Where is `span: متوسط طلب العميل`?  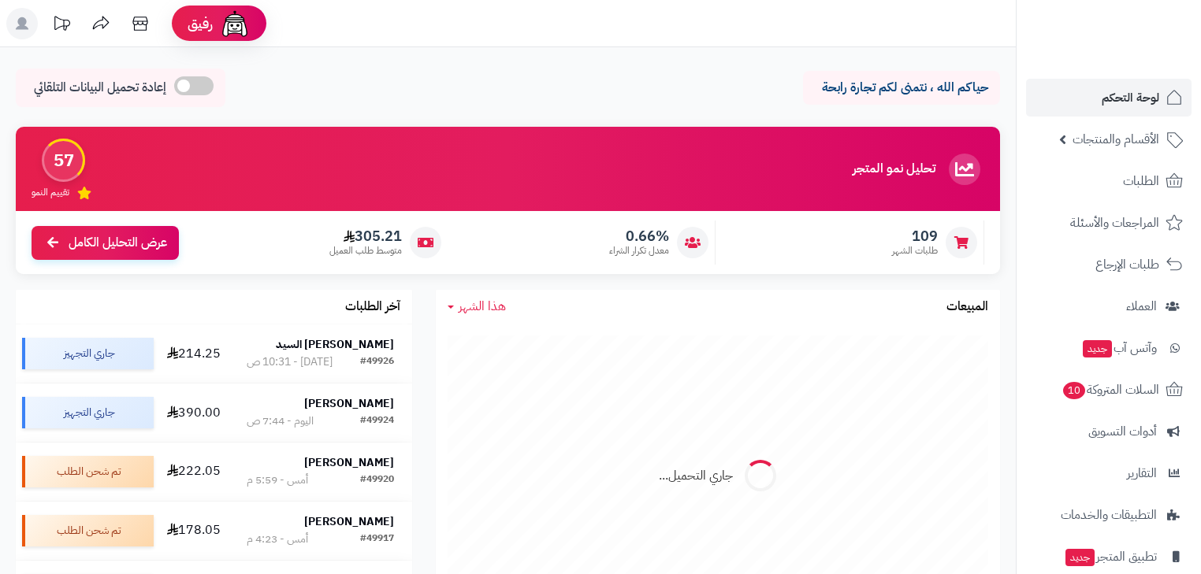
span: متوسط طلب العميل is located at coordinates (366, 251).